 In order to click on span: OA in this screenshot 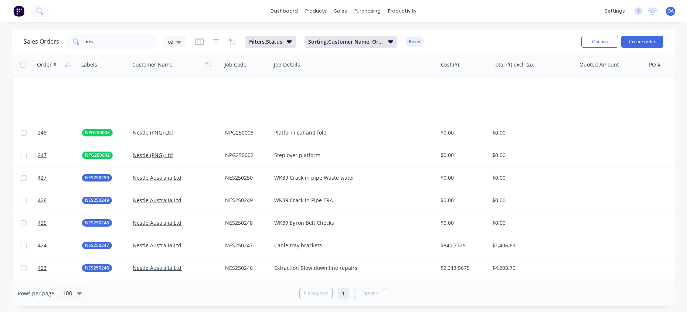, I will do `click(671, 11)`.